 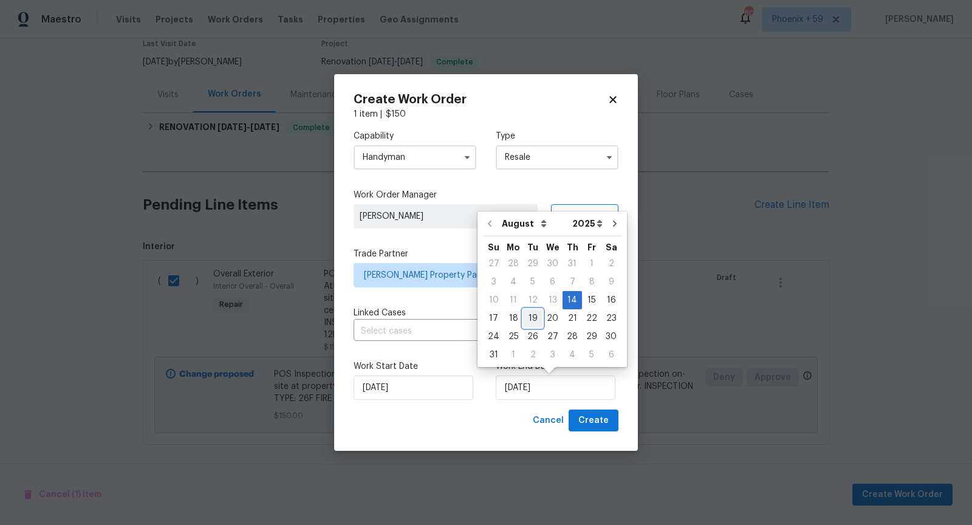 I want to click on label: Type, so click(x=557, y=136).